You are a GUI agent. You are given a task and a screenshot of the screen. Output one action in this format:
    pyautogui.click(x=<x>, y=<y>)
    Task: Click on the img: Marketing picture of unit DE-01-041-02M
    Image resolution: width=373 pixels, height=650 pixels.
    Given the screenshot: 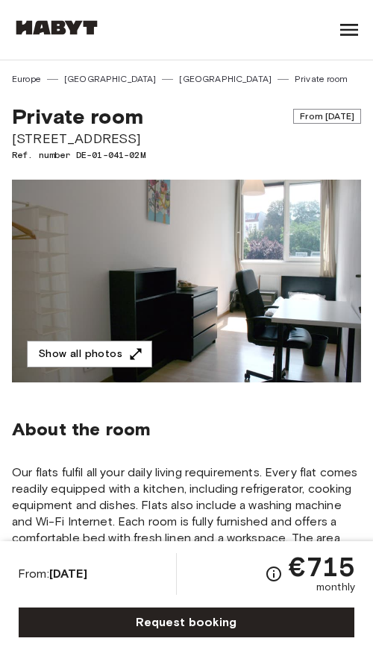 What is the action you would take?
    pyautogui.click(x=186, y=281)
    